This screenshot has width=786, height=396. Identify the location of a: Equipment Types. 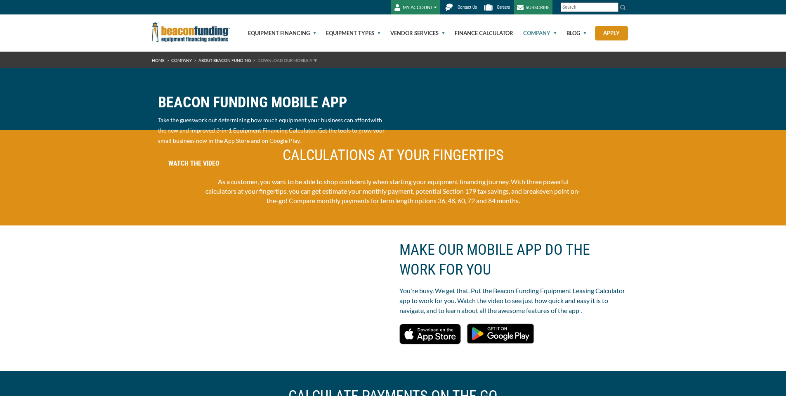
(348, 33).